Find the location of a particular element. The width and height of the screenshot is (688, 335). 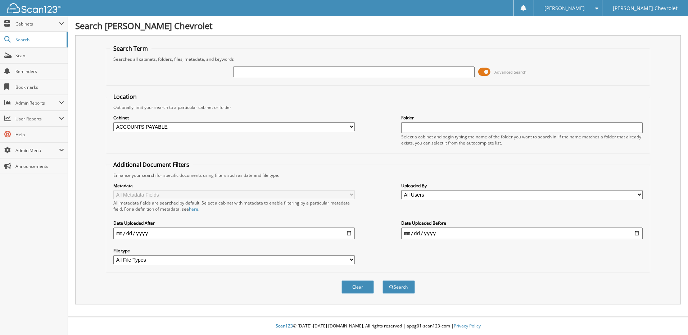

button: Search is located at coordinates (399, 287).